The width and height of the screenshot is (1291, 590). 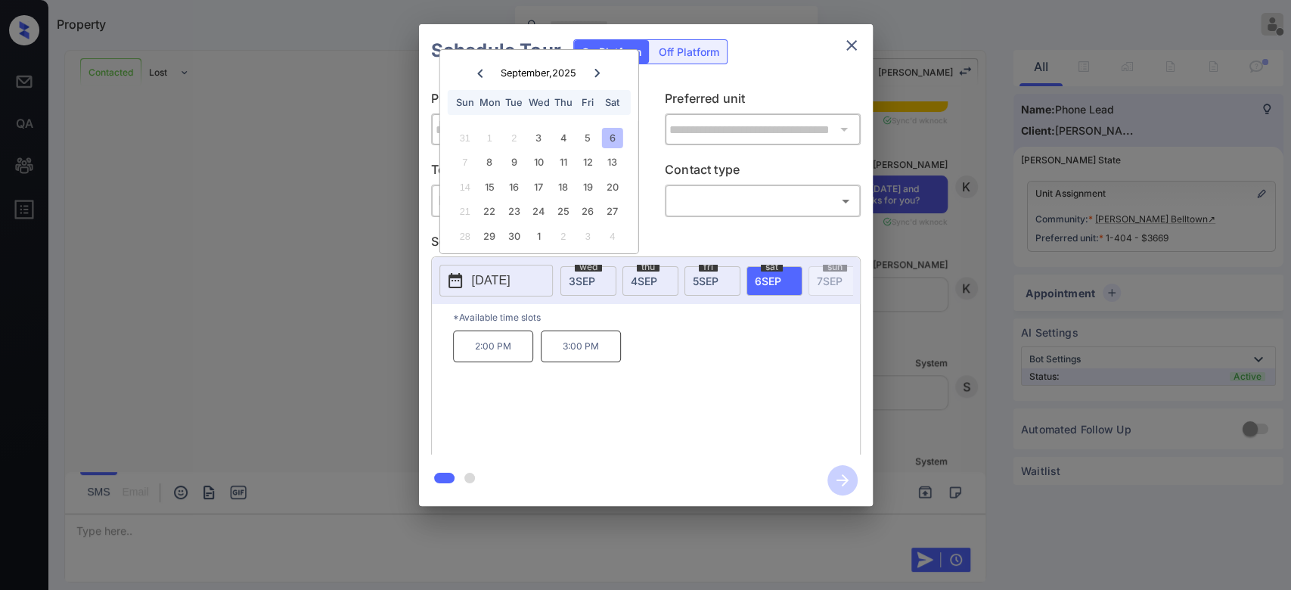 I want to click on div: Choose Wednesday, September 17th, 2025, so click(x=538, y=187).